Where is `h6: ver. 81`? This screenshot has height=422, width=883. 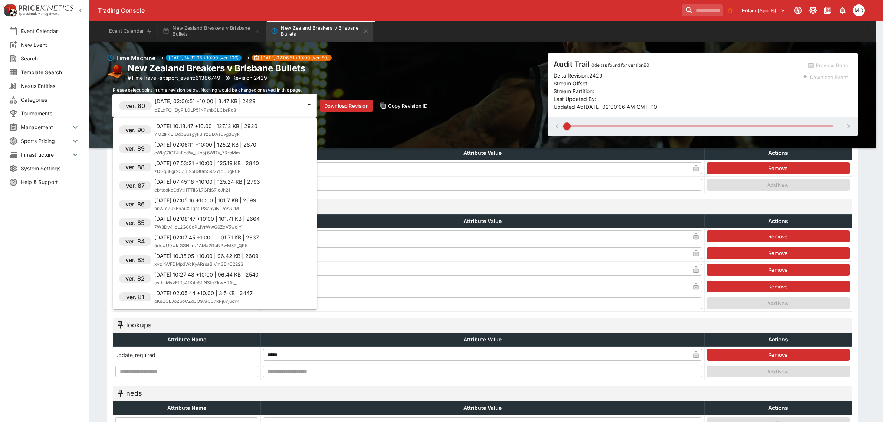 h6: ver. 81 is located at coordinates (135, 297).